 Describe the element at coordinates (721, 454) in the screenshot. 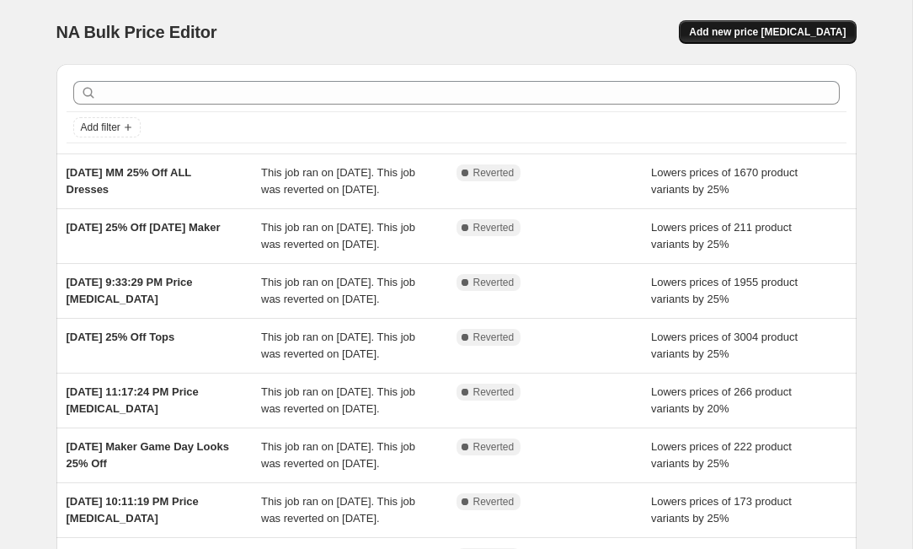

I see `span: Lowers prices of 222 product variants by 25%` at that location.